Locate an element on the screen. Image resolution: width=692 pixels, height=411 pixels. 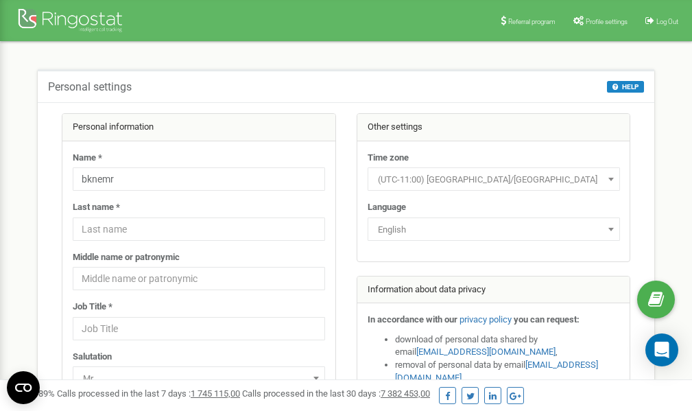
strong: you can request: is located at coordinates (546, 319).